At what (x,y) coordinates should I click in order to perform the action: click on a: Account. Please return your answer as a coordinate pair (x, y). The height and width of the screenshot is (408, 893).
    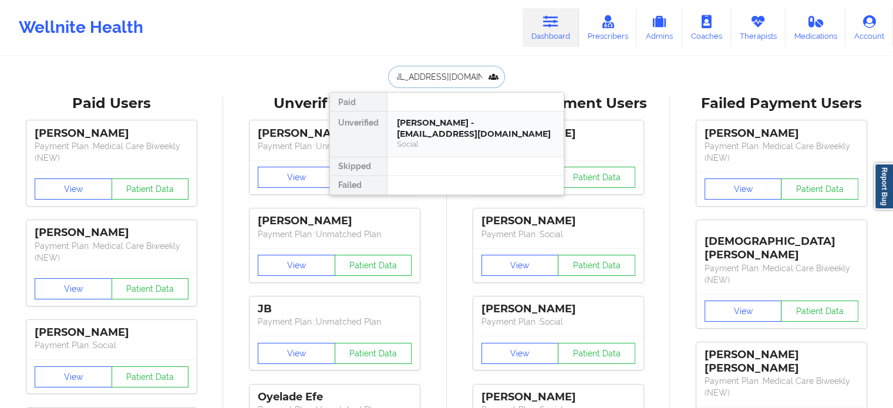
    Looking at the image, I should click on (869, 28).